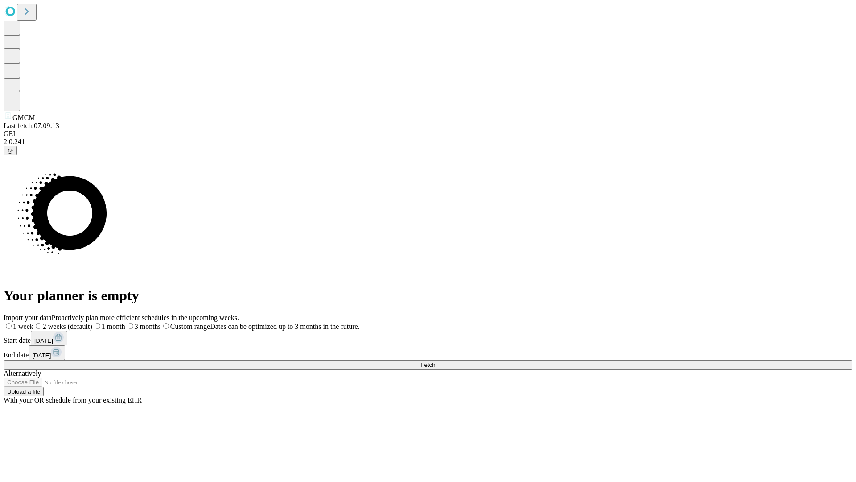  What do you see at coordinates (67, 326) in the screenshot?
I see `span: 2 weeks (default)` at bounding box center [67, 326].